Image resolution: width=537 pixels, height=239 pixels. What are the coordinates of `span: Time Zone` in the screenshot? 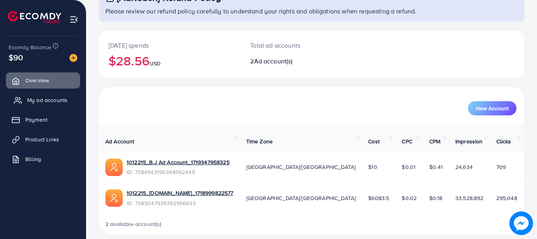 It's located at (259, 142).